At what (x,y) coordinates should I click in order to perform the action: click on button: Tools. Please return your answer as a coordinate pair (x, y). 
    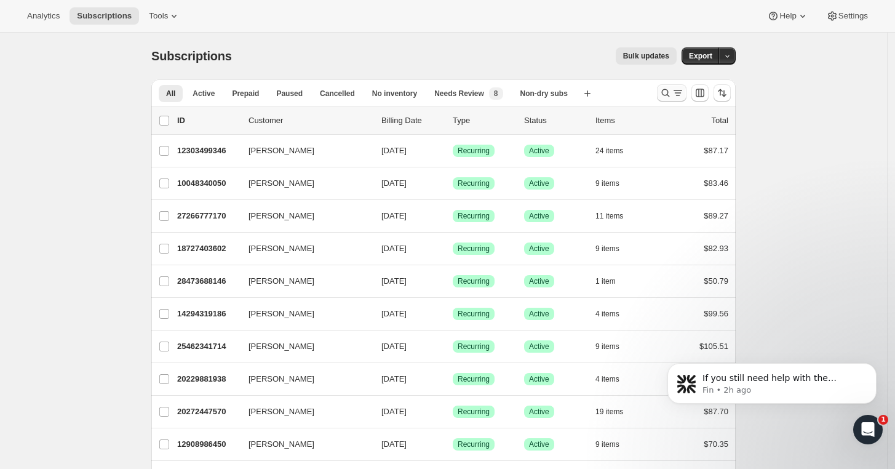
    Looking at the image, I should click on (164, 16).